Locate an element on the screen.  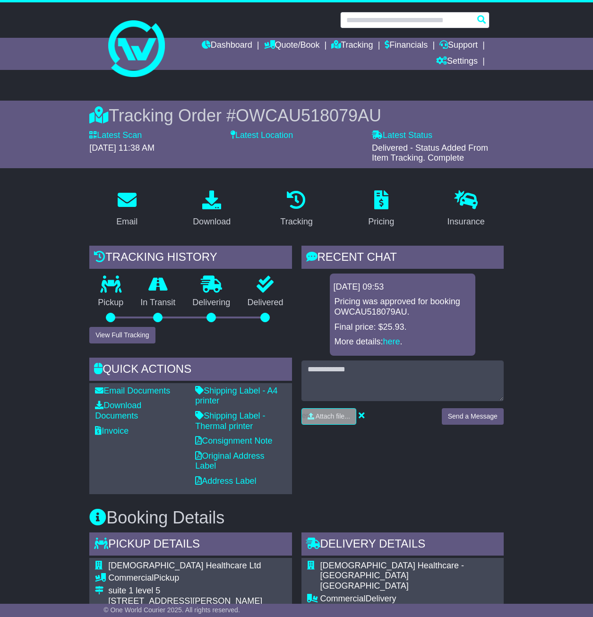
a: Pricing is located at coordinates (381, 209).